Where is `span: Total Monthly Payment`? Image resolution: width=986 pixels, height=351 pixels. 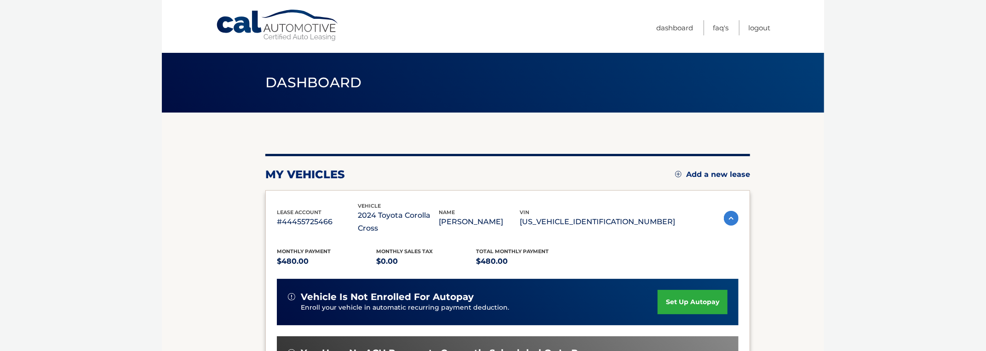
span: Total Monthly Payment is located at coordinates (513, 252).